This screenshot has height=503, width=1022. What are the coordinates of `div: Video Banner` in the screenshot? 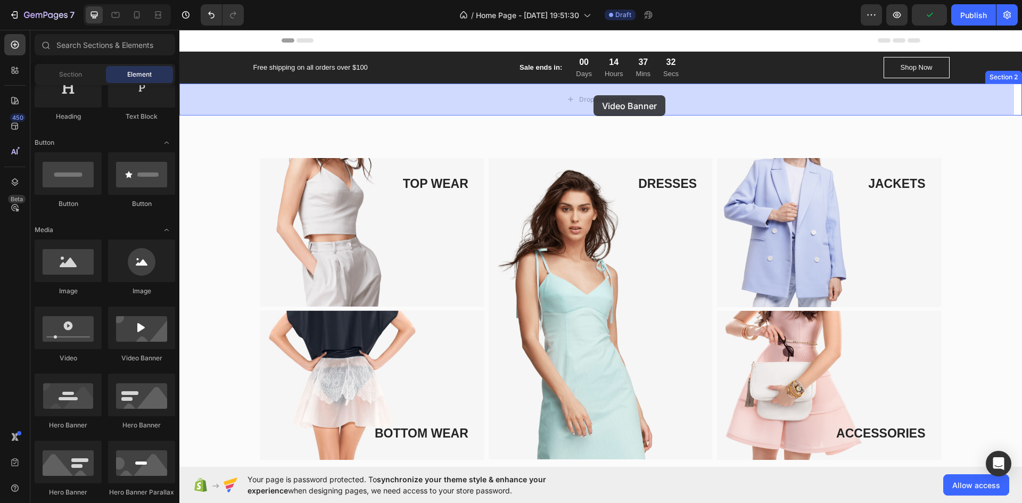 It's located at (142, 358).